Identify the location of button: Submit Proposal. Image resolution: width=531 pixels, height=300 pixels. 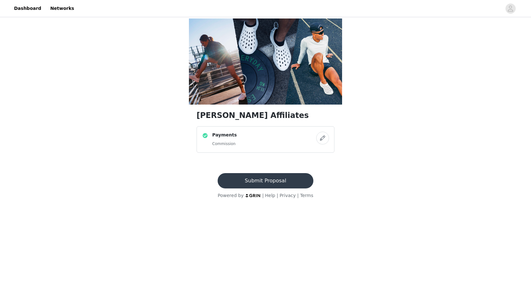
(265, 181).